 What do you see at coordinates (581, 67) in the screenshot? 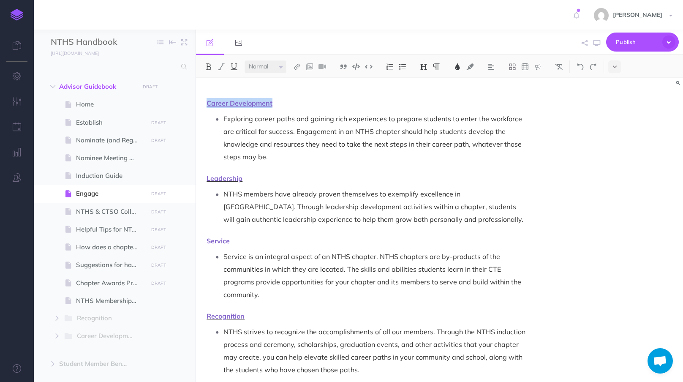
I see `img: Undo` at bounding box center [581, 67].